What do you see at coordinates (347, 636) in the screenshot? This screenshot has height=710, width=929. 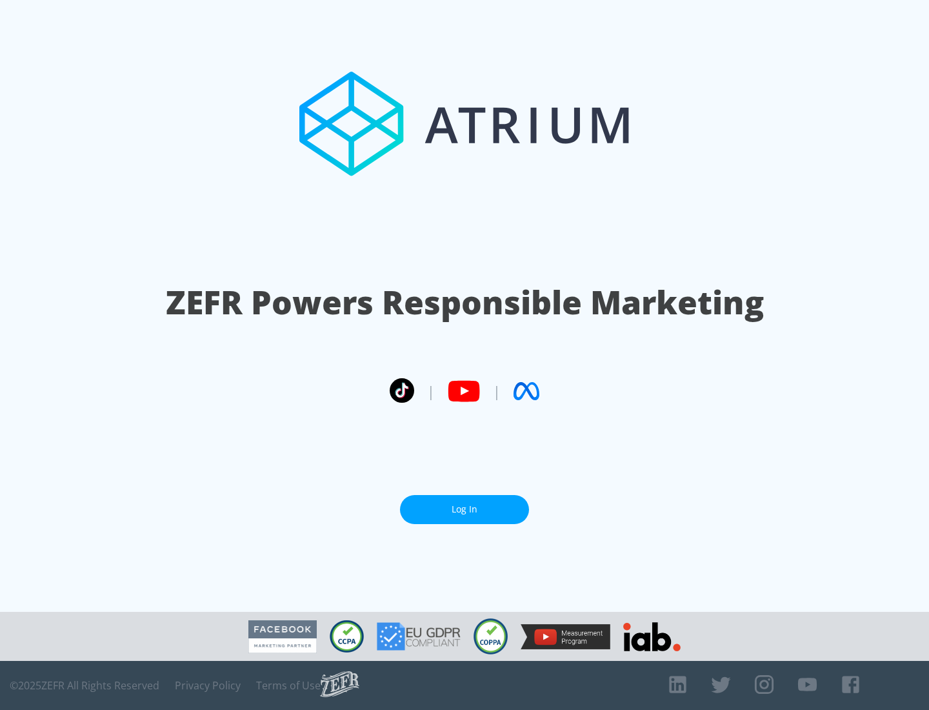 I see `img: CCPA Compliant` at bounding box center [347, 636].